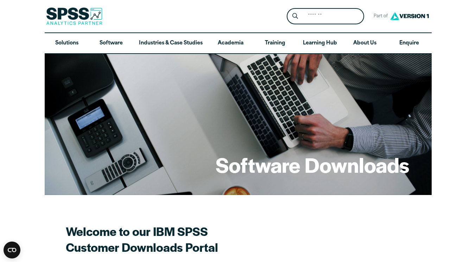  Describe the element at coordinates (295, 16) in the screenshot. I see `button: Search magnifying glass icon` at that location.